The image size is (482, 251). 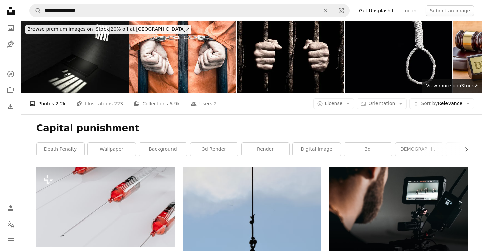 I want to click on button: scroll list to the right, so click(x=464, y=149).